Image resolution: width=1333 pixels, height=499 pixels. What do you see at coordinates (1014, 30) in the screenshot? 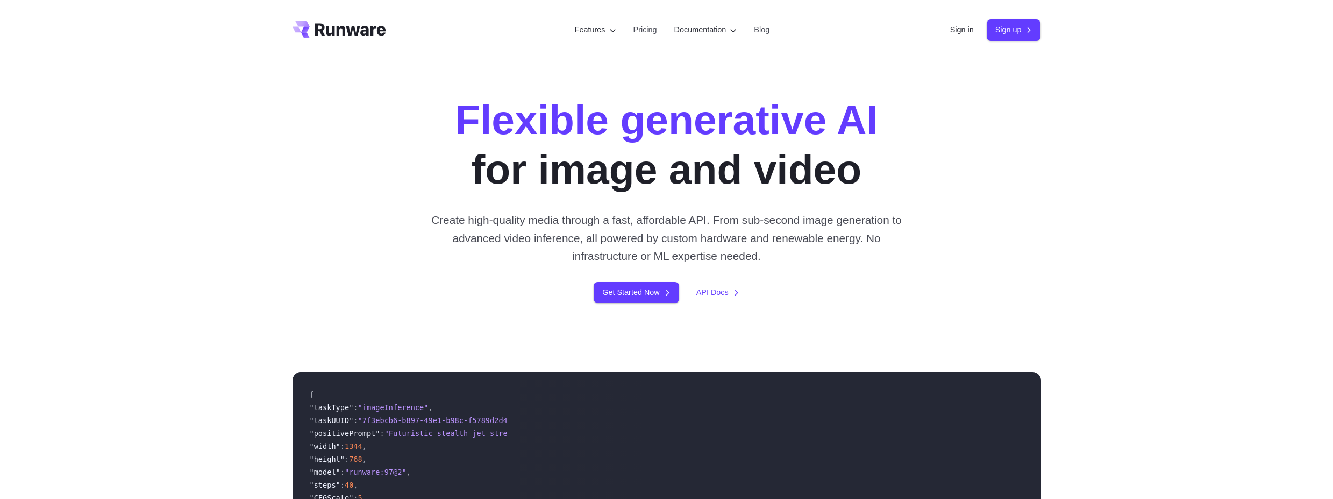
I see `a: Sign up` at bounding box center [1014, 30].